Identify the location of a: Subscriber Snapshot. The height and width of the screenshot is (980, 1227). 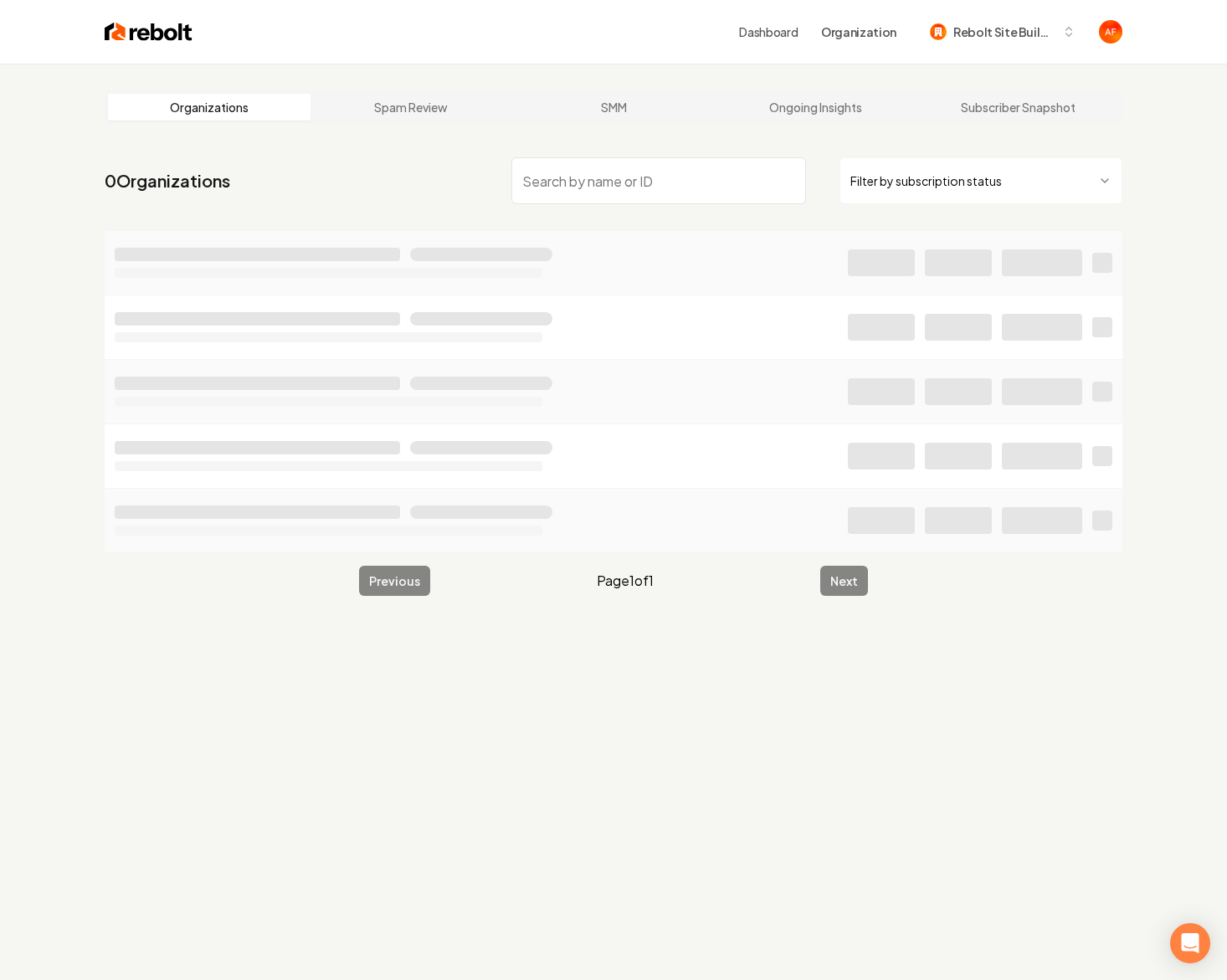
(1017, 107).